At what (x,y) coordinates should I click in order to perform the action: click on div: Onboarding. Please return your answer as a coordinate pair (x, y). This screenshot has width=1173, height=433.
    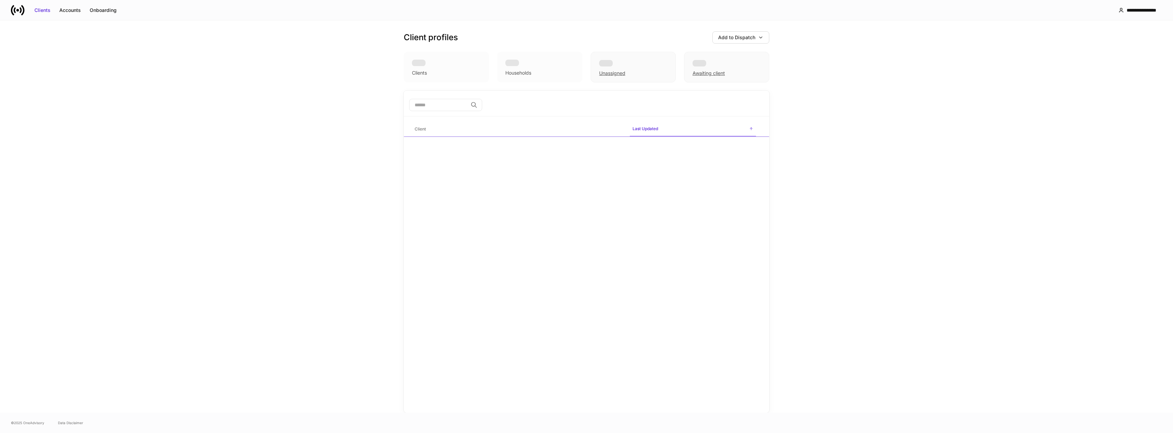
    Looking at the image, I should click on (103, 10).